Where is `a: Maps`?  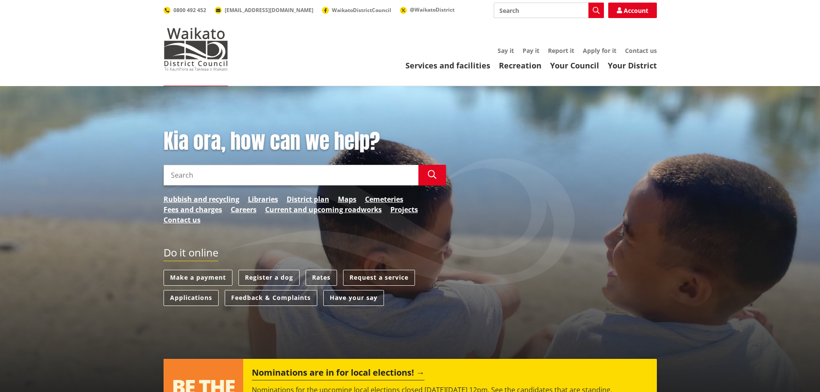
a: Maps is located at coordinates (347, 199).